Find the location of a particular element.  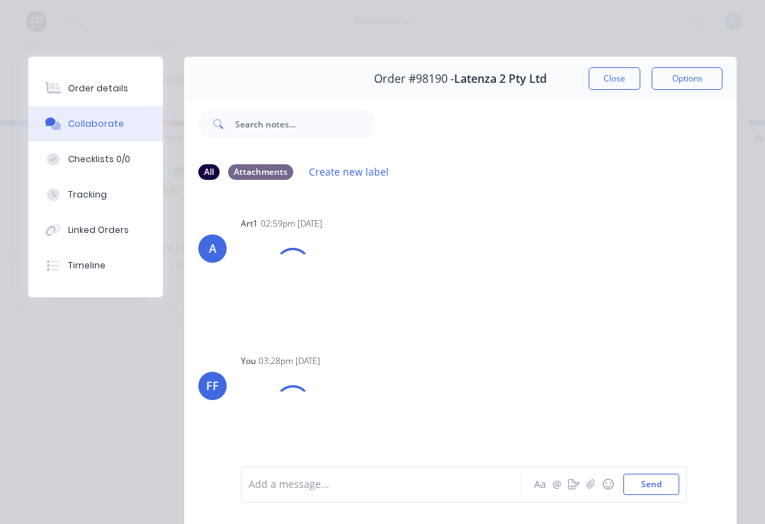

button: Collaborate is located at coordinates (96, 124).